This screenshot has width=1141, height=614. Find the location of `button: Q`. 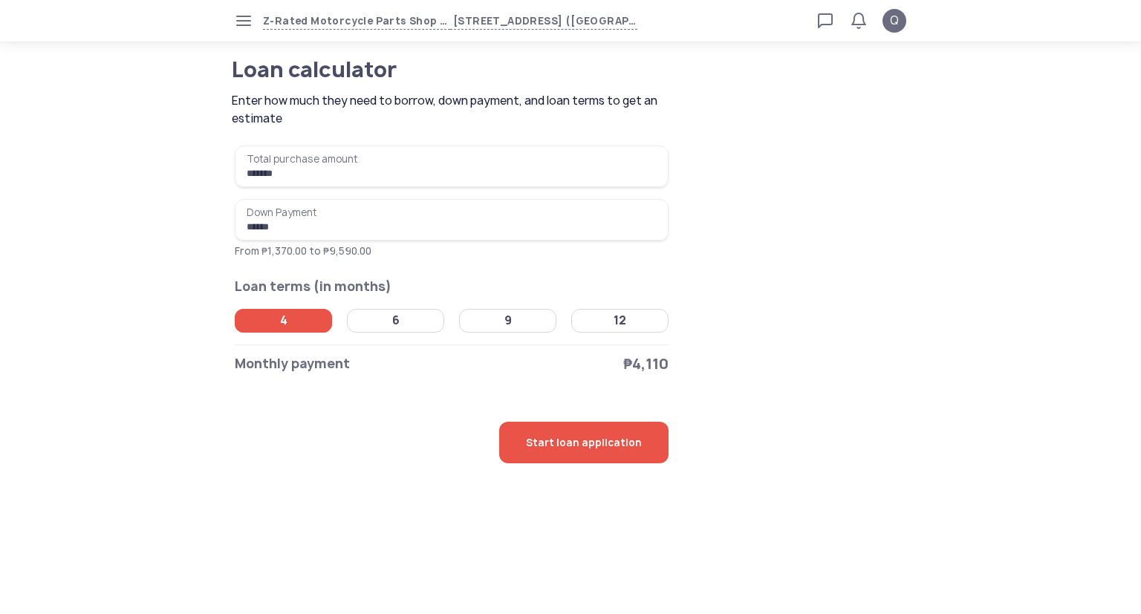

button: Q is located at coordinates (895, 21).